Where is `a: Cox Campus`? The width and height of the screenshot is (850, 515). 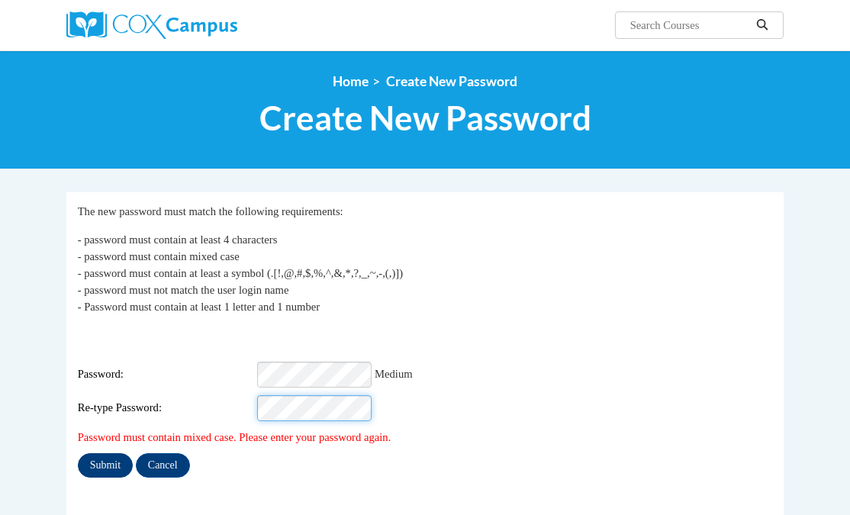
a: Cox Campus is located at coordinates (178, 25).